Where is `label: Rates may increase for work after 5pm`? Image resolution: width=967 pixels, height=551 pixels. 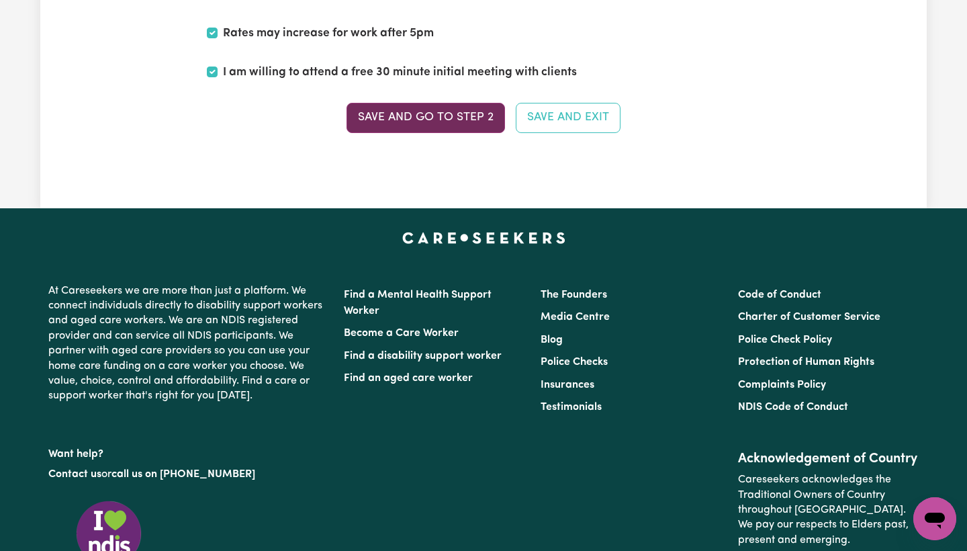
label: Rates may increase for work after 5pm is located at coordinates (328, 34).